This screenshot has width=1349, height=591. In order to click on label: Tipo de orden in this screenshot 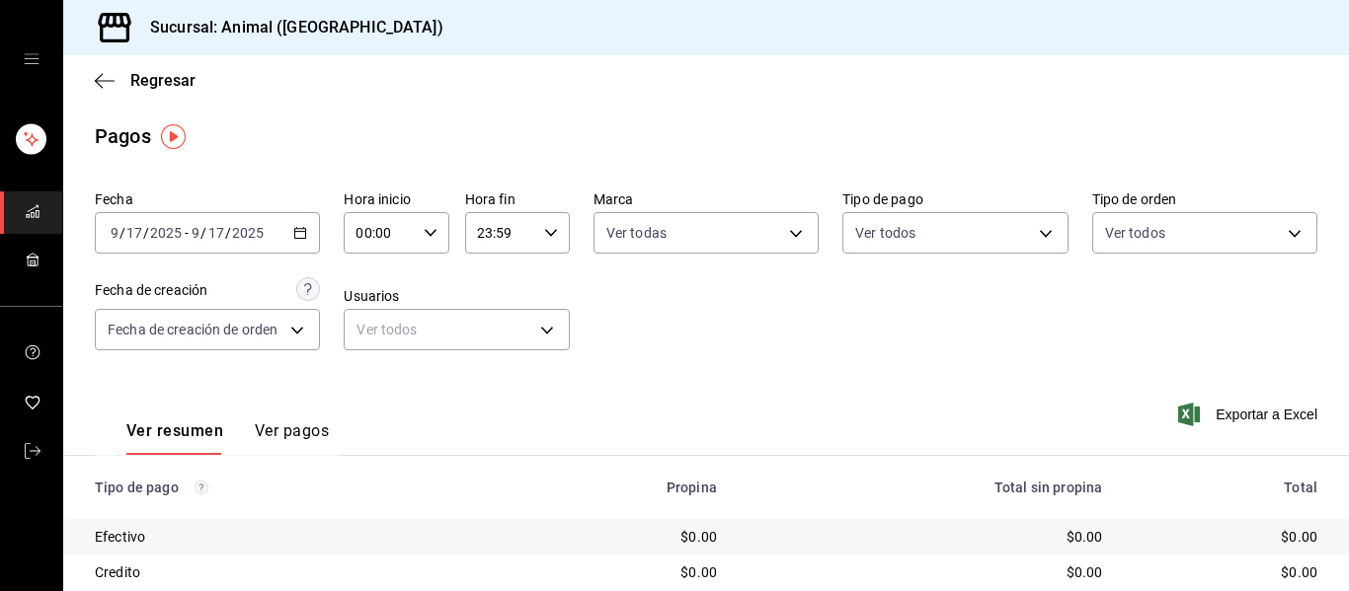, I will do `click(1205, 199)`.